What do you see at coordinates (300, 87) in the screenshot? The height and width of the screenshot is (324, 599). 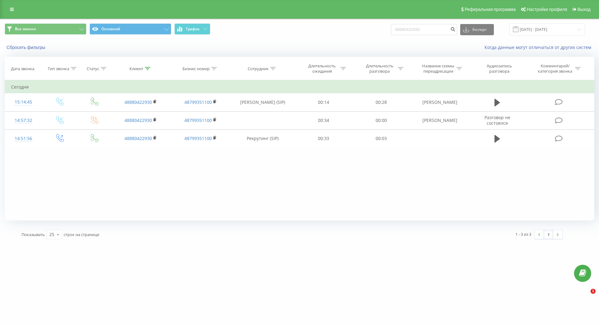 I see `td: Сегодня` at bounding box center [300, 87].